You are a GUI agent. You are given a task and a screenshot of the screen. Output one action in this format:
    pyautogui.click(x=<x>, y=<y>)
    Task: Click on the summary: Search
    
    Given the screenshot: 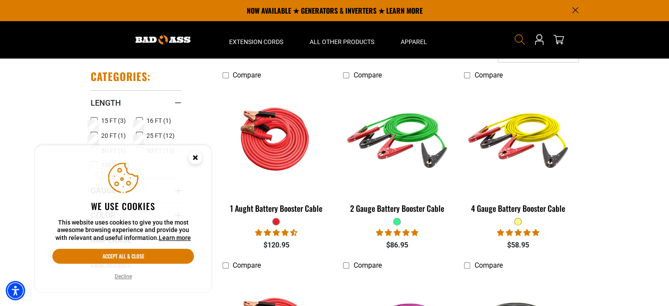 What is the action you would take?
    pyautogui.click(x=520, y=40)
    